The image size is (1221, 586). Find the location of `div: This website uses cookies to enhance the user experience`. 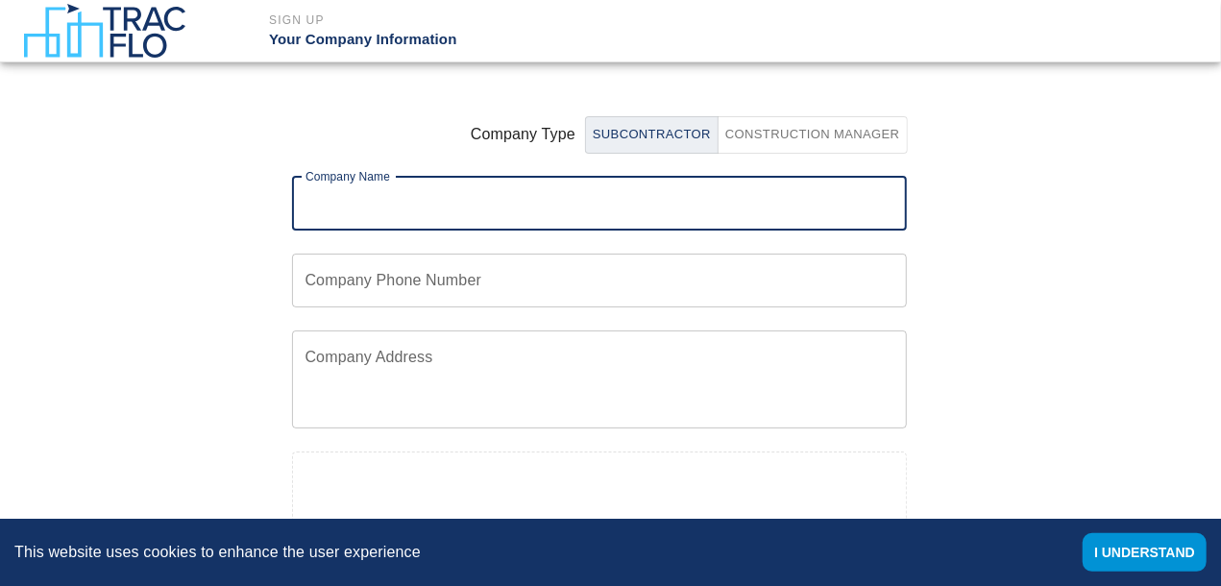

div: This website uses cookies to enhance the user experience is located at coordinates (534, 552).